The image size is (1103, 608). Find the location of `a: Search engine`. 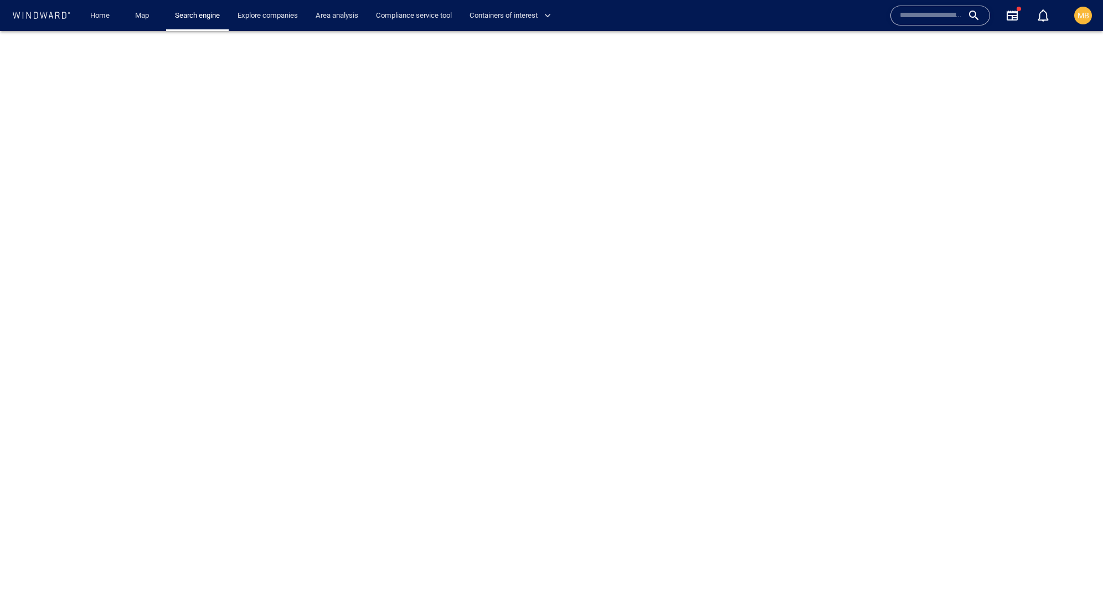

a: Search engine is located at coordinates (197, 16).